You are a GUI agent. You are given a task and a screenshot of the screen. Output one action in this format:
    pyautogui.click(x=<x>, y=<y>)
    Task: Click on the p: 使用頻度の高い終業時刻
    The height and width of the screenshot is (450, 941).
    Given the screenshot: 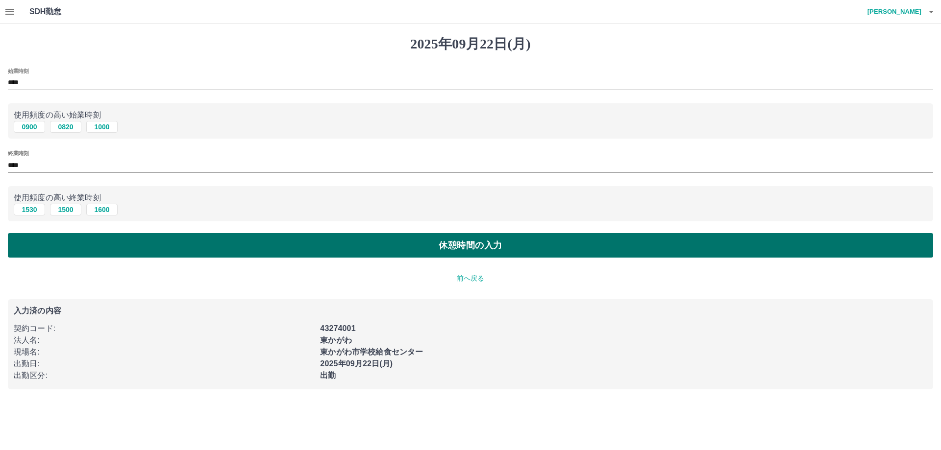 What is the action you would take?
    pyautogui.click(x=471, y=198)
    